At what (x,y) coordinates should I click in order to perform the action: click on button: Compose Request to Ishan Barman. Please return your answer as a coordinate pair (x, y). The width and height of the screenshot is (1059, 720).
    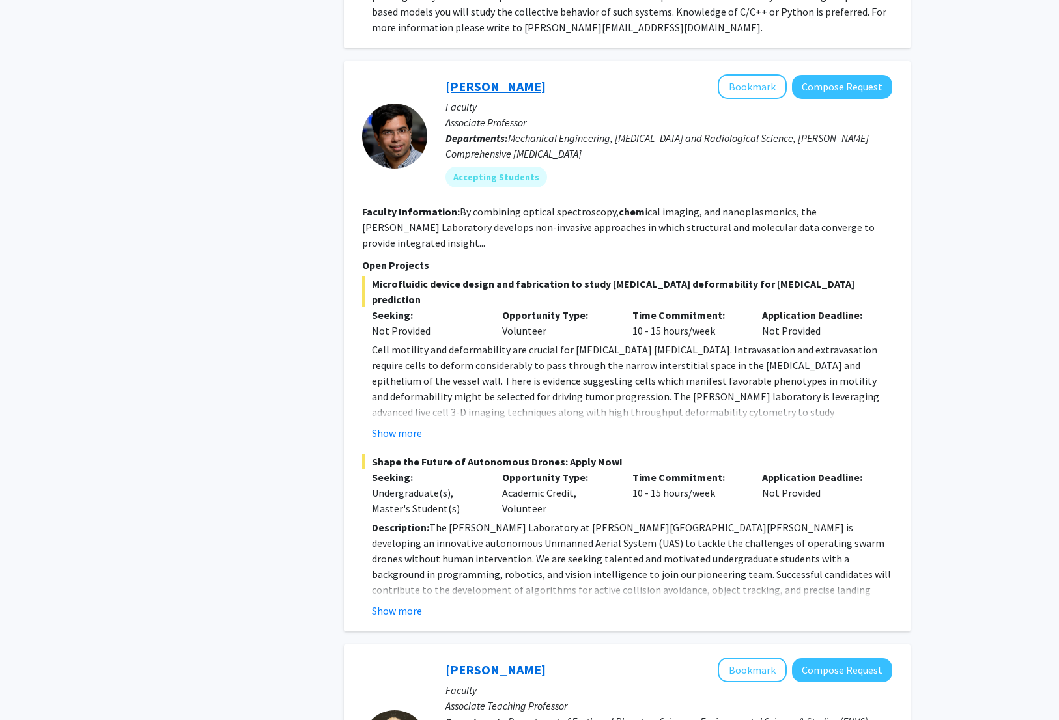
    Looking at the image, I should click on (842, 87).